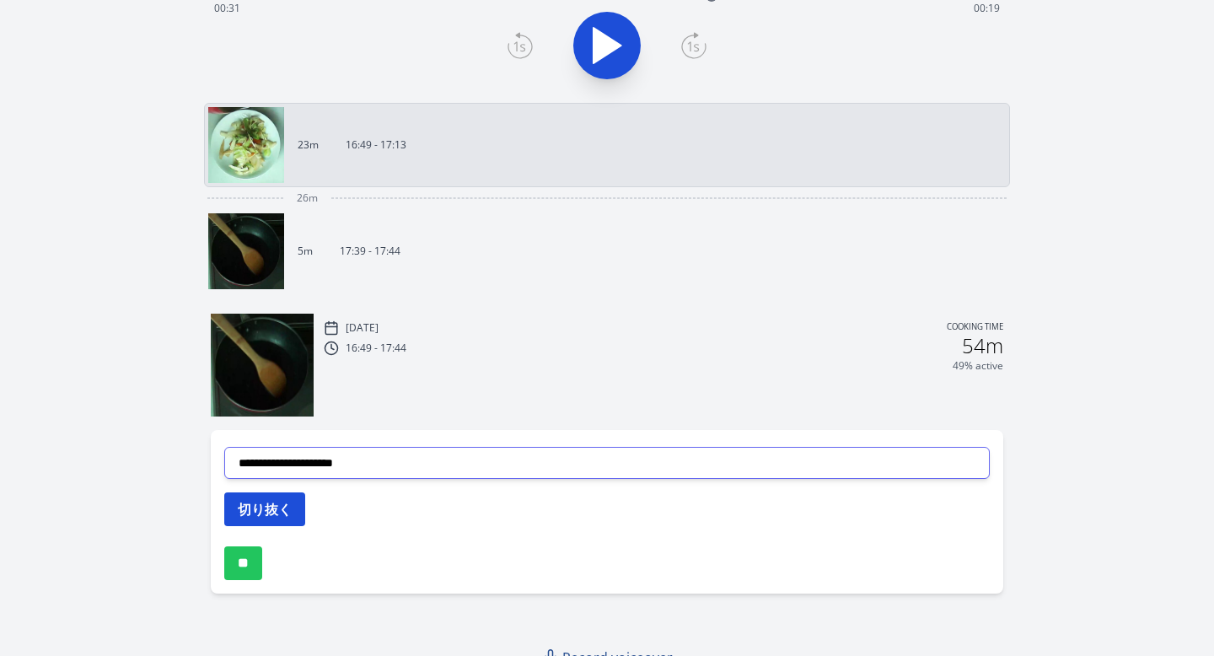 The image size is (1214, 656). I want to click on span: 00:31, so click(227, 8).